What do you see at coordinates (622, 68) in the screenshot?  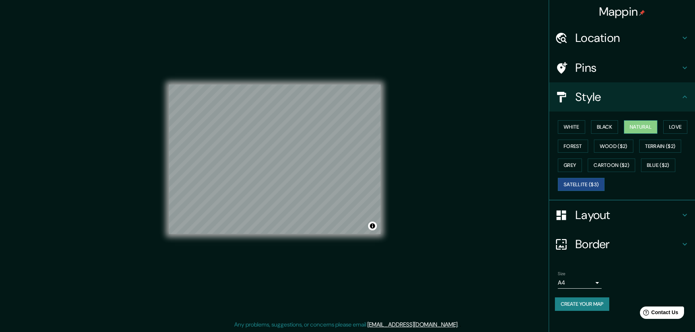 I see `div: Pins` at bounding box center [622, 68].